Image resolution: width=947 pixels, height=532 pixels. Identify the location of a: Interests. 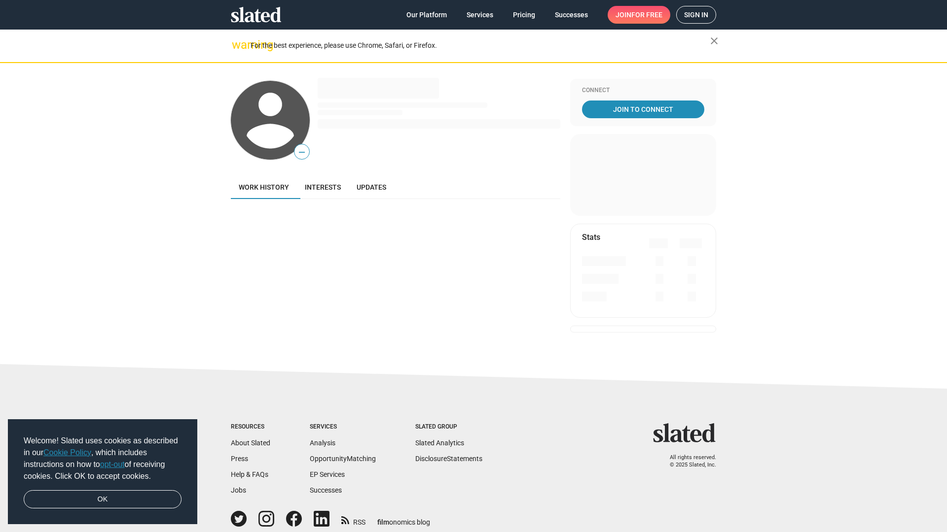
(322, 187).